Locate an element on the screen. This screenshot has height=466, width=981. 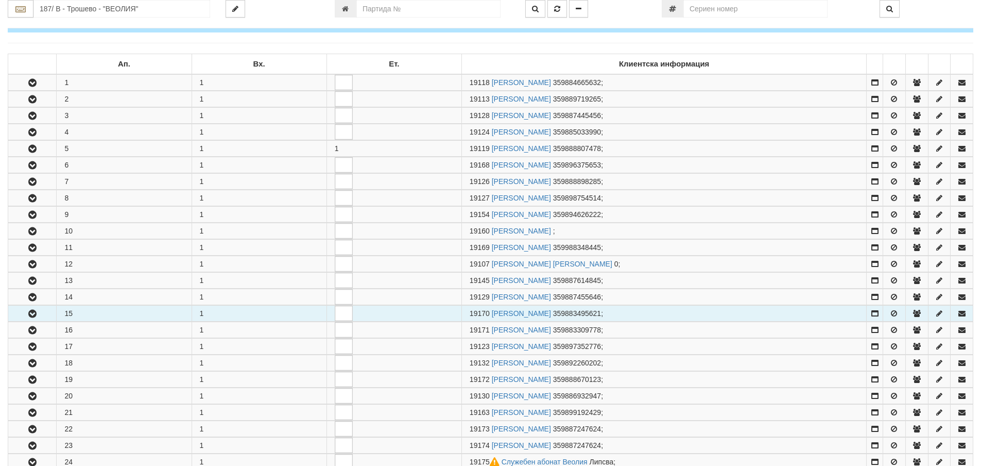
td: 13 is located at coordinates (124, 280).